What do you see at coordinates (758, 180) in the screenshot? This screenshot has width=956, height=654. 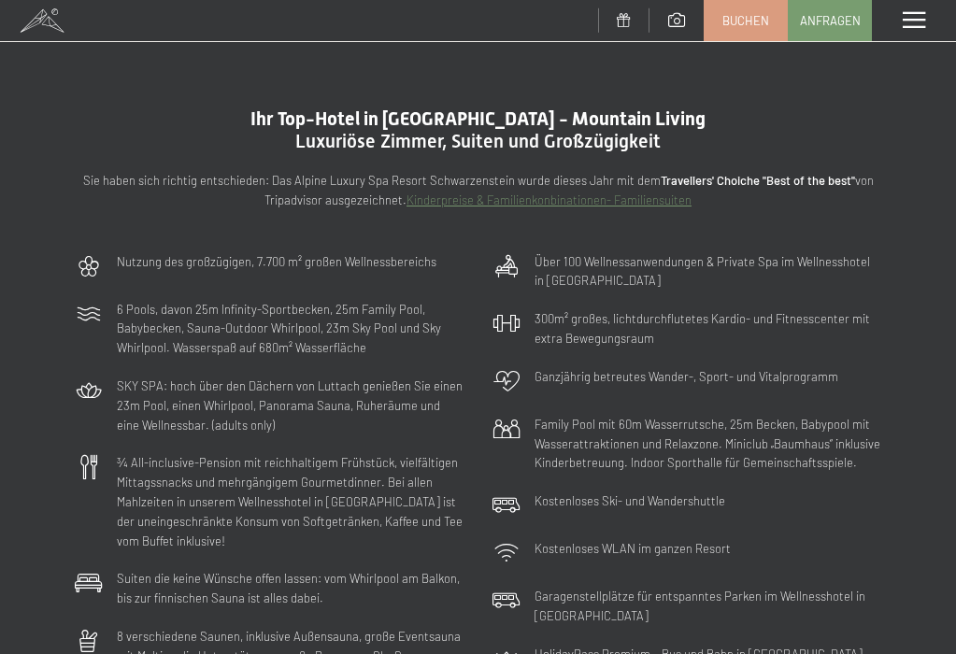 I see `strong: Travellers' Choiche "Best of the best"` at bounding box center [758, 180].